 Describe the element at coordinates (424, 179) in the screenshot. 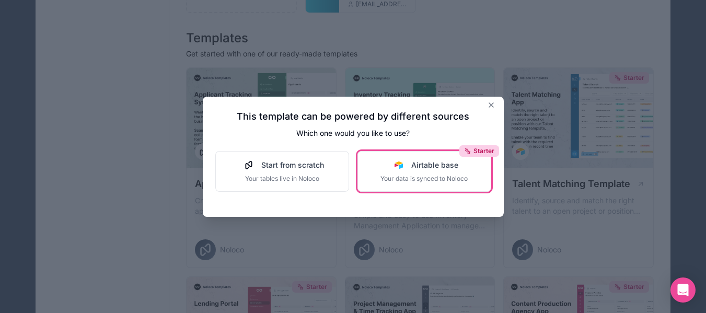

I see `span: Your data is synced to Noloco` at that location.